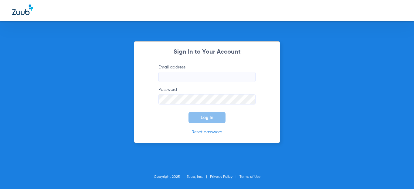  What do you see at coordinates (207, 118) in the screenshot?
I see `span: Log In` at bounding box center [207, 118].